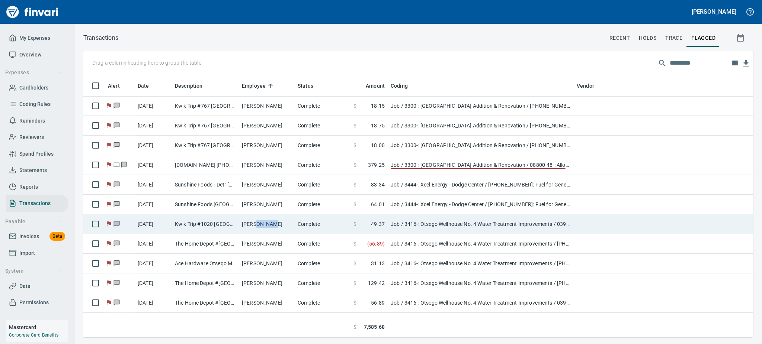  I want to click on p: Transactions, so click(101, 38).